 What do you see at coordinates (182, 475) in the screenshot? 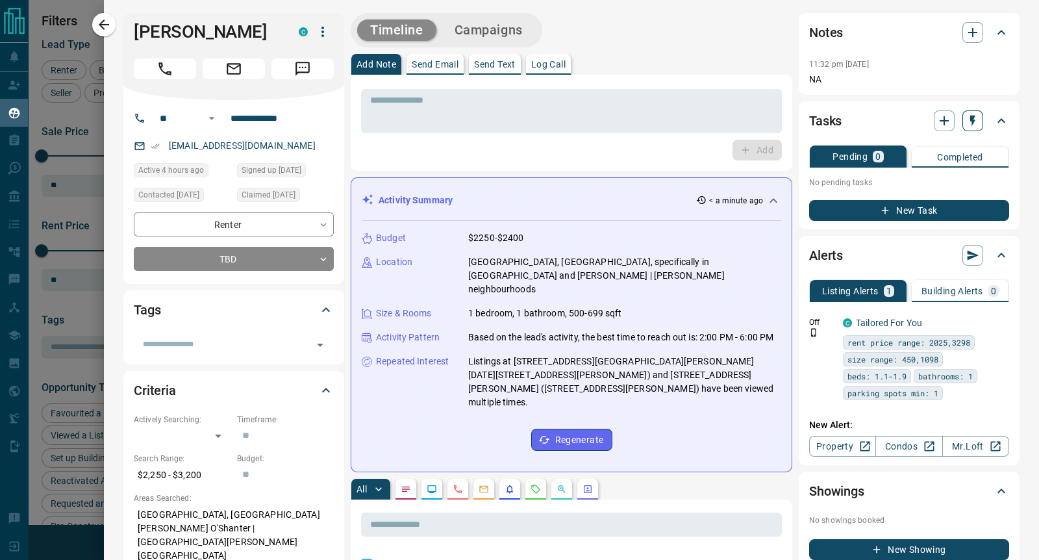
I see `p: $2,250 - $3,200` at bounding box center [182, 475].